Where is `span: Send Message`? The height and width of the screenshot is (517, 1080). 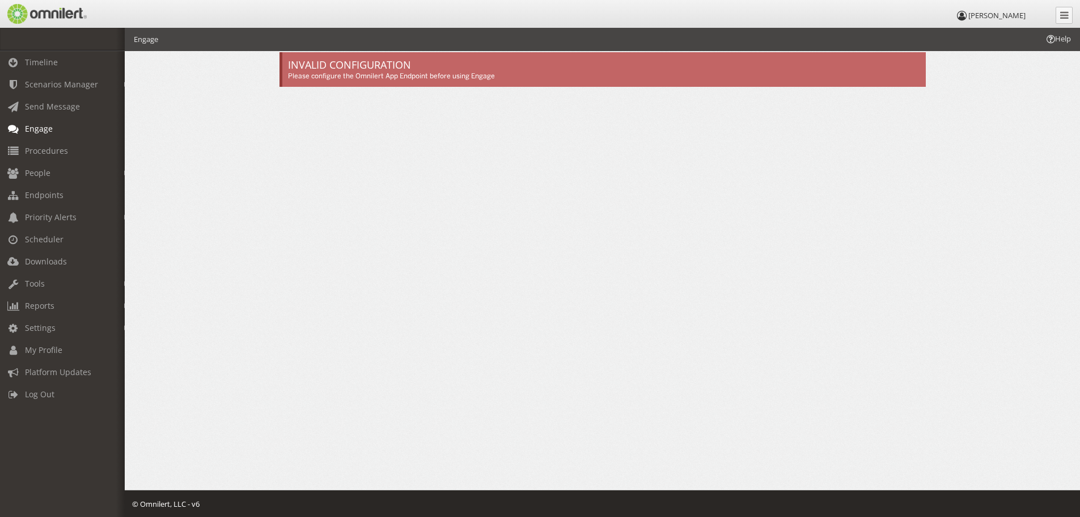 span: Send Message is located at coordinates (52, 106).